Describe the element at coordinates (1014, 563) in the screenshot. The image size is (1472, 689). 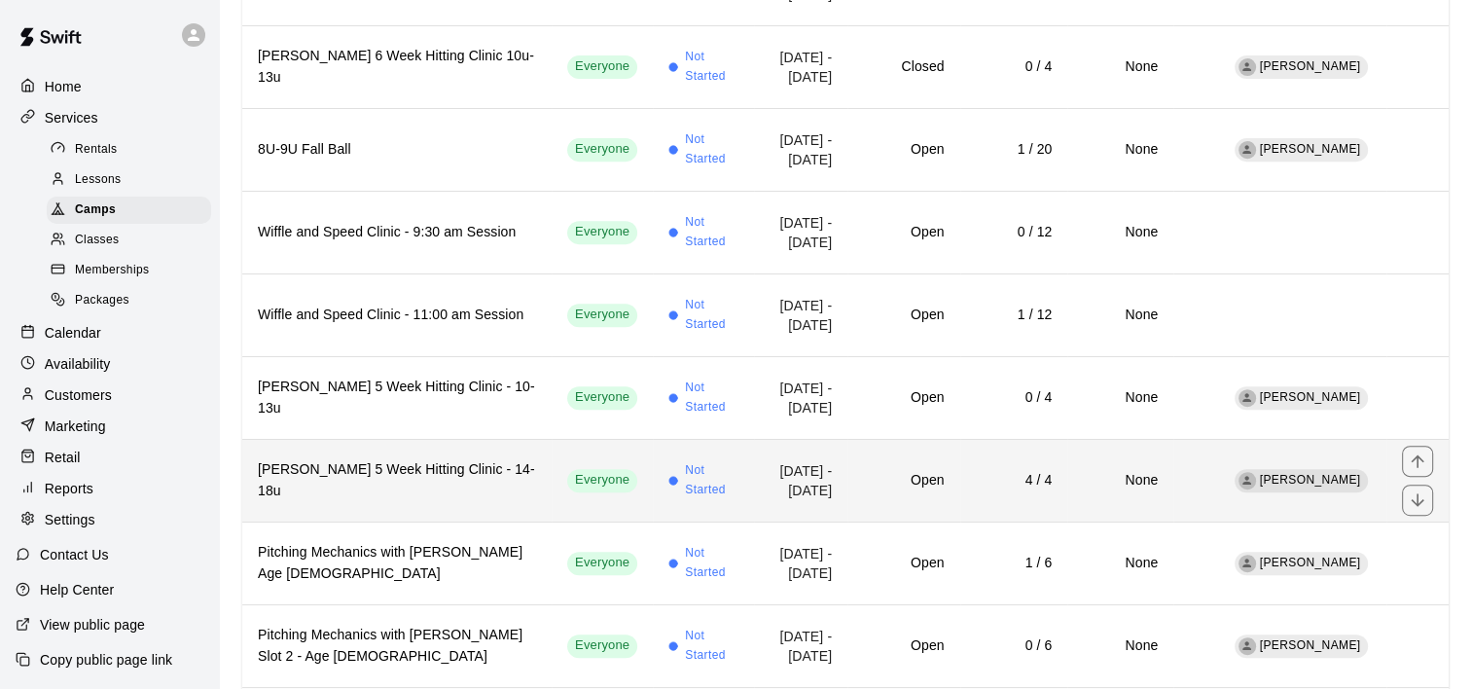
I see `h6: 1 / 6` at that location.